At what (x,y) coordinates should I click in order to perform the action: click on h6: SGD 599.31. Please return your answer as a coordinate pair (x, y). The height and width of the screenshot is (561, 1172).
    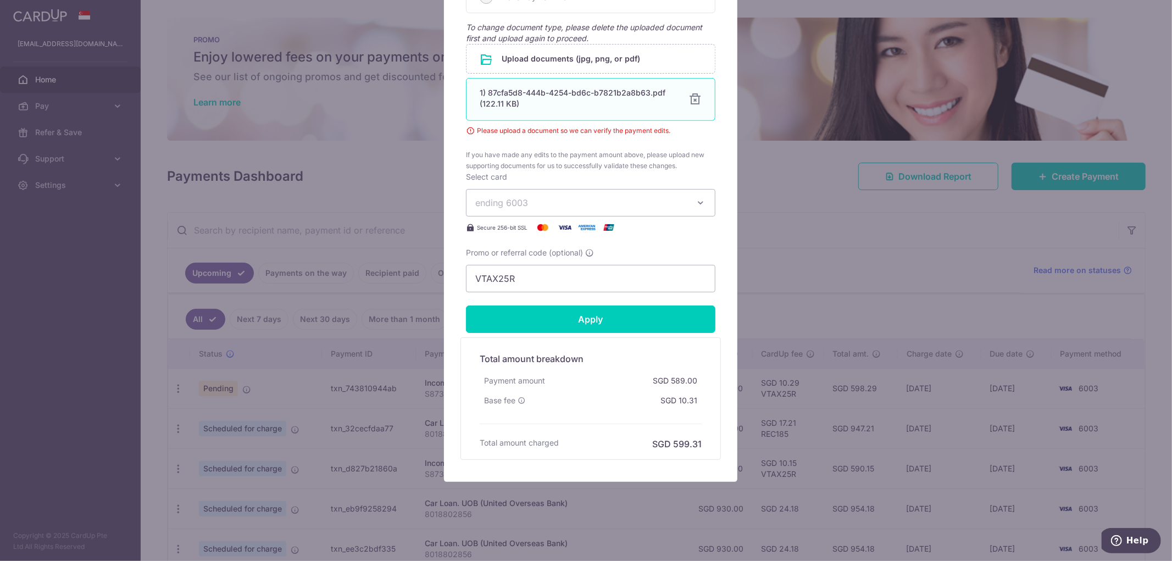
    Looking at the image, I should click on (677, 444).